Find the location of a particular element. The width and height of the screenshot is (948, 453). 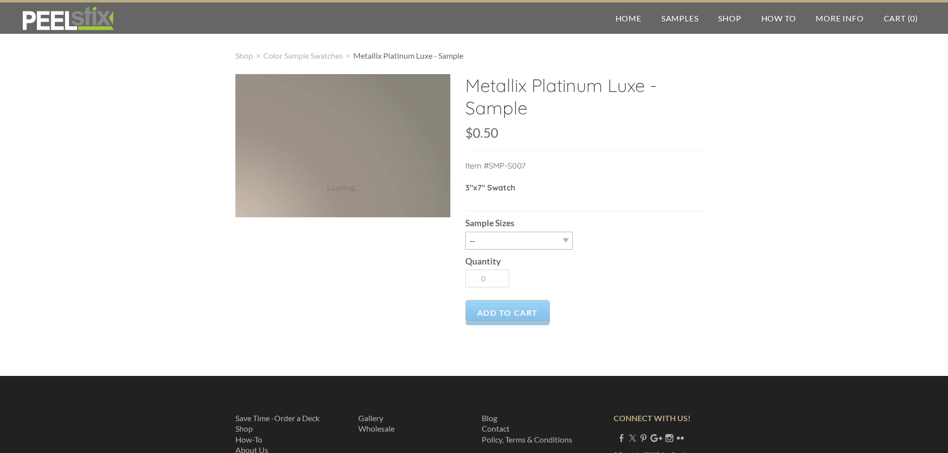

a: How To is located at coordinates (779, 18).